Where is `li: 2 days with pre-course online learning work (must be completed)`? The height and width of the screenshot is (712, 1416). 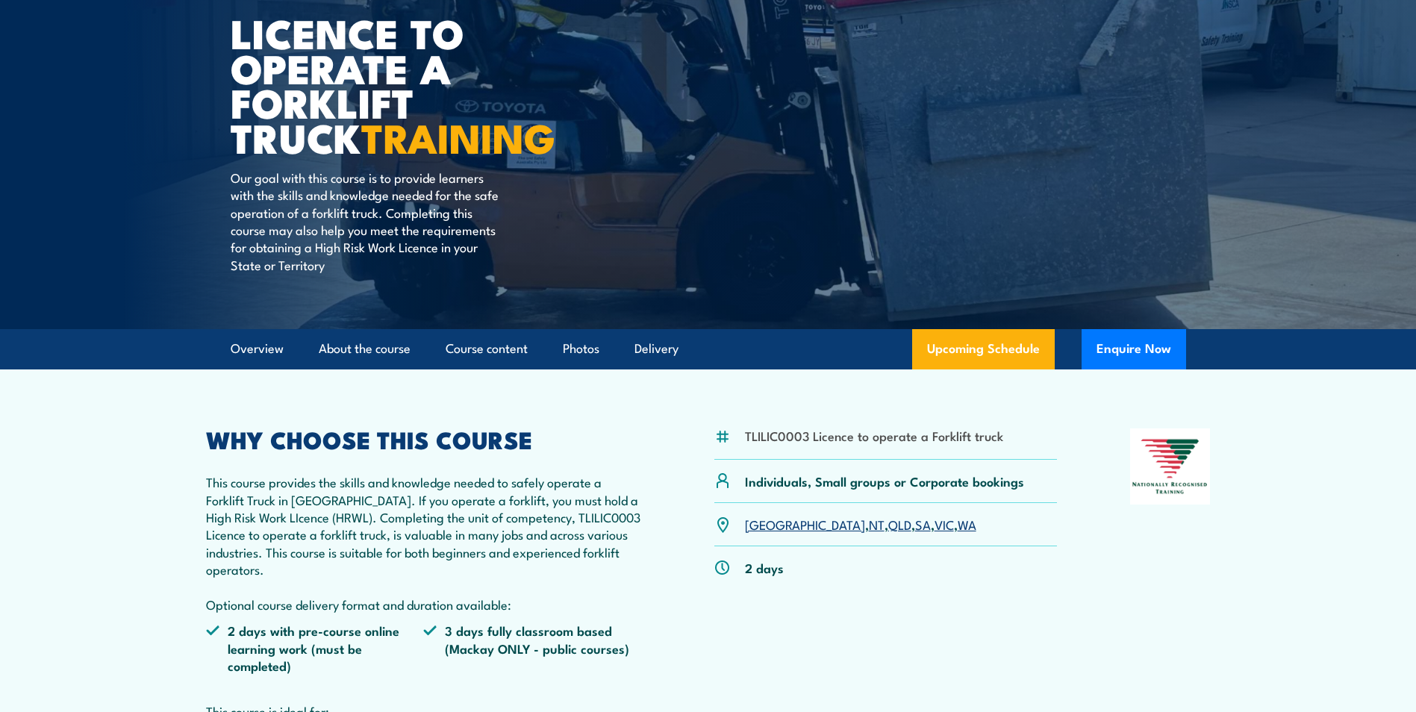 li: 2 days with pre-course online learning work (must be completed) is located at coordinates (315, 648).